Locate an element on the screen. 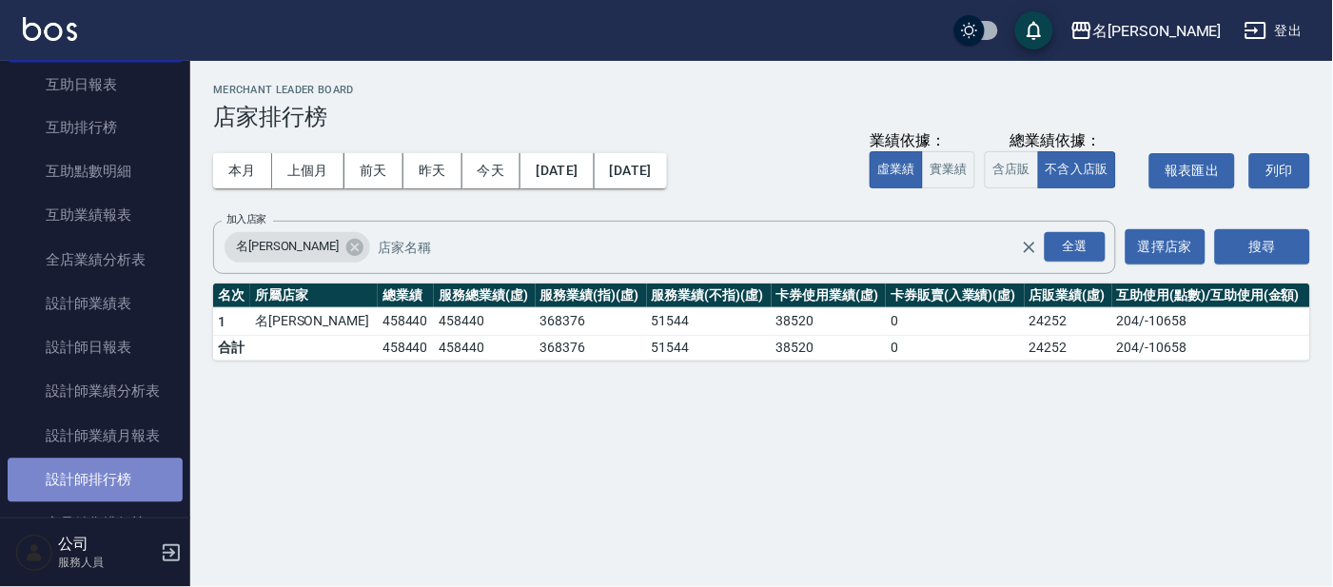  span: 1 is located at coordinates (222, 322).